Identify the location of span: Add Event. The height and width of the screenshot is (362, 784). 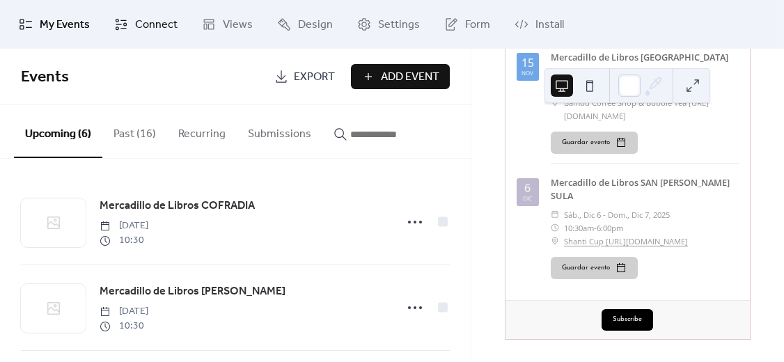
(410, 77).